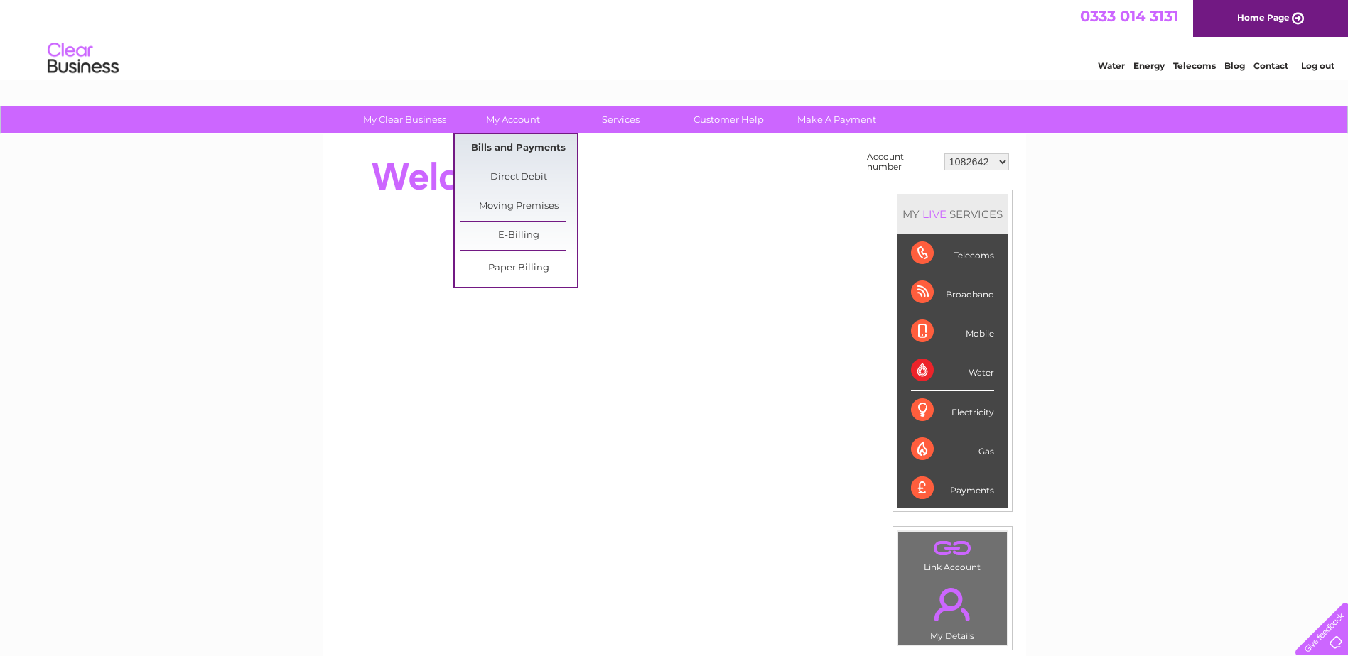  I want to click on a: Telecoms, so click(1194, 65).